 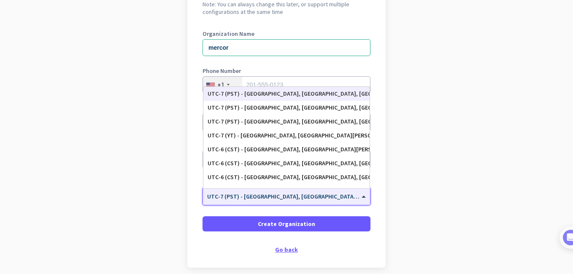 I want to click on div: +1, so click(x=221, y=85).